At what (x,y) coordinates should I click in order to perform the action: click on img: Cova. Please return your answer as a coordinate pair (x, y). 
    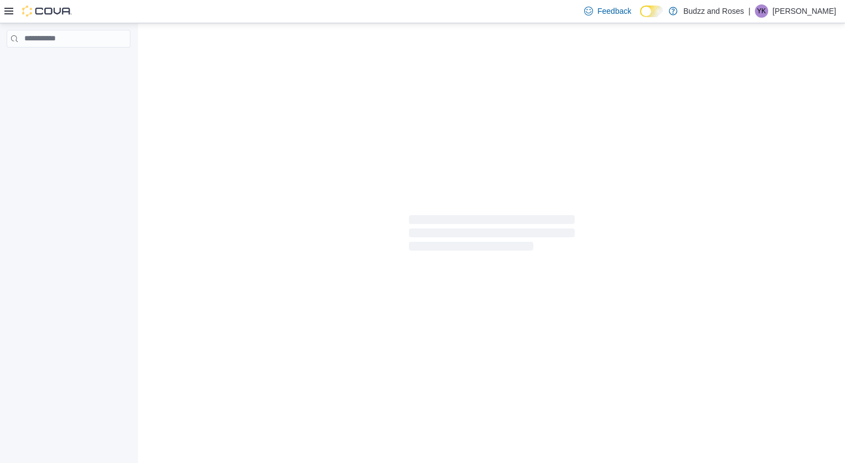
    Looking at the image, I should click on (47, 11).